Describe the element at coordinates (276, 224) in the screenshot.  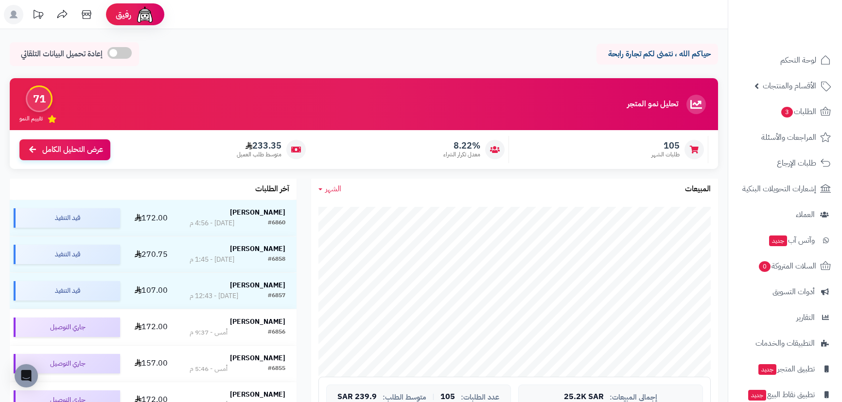
I see `div: #6860` at that location.